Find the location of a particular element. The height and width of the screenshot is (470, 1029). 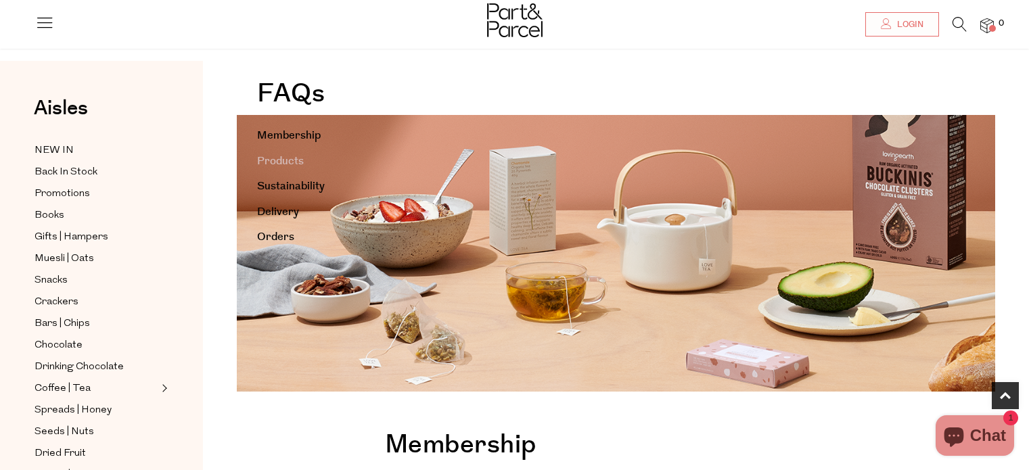

a: Spreads | Honey is located at coordinates (96, 410).